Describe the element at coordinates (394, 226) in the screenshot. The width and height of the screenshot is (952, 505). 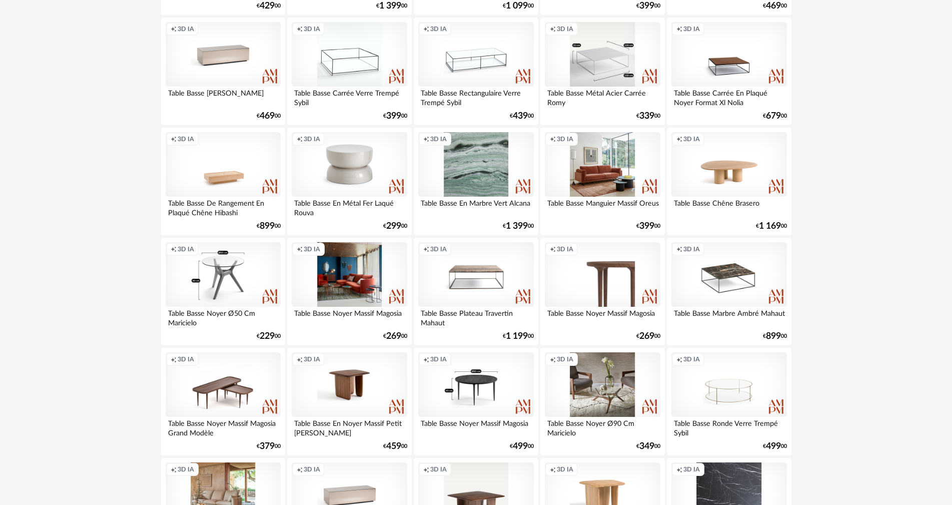
I see `span: 299` at that location.